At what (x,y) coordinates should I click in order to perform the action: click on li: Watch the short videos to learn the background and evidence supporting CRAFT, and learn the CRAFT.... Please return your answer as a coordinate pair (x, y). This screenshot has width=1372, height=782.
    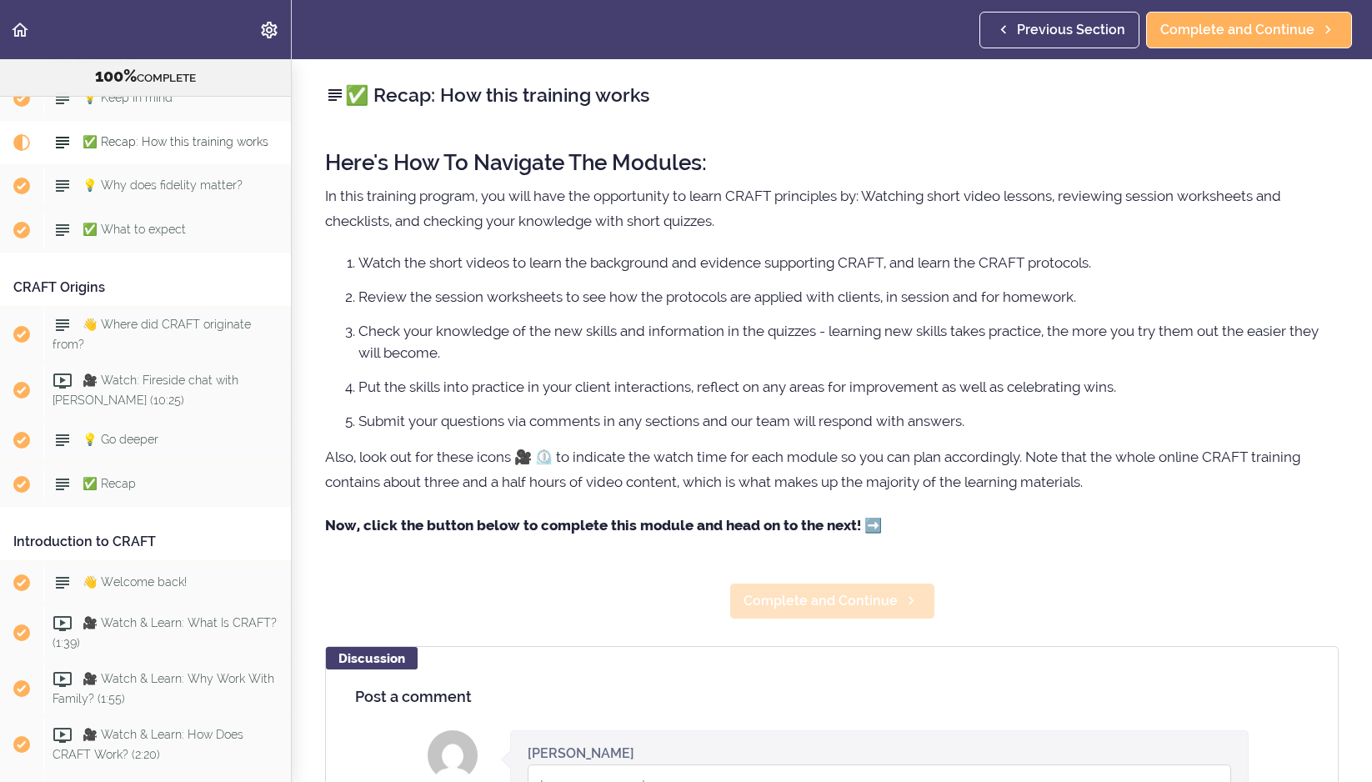
    Looking at the image, I should click on (849, 263).